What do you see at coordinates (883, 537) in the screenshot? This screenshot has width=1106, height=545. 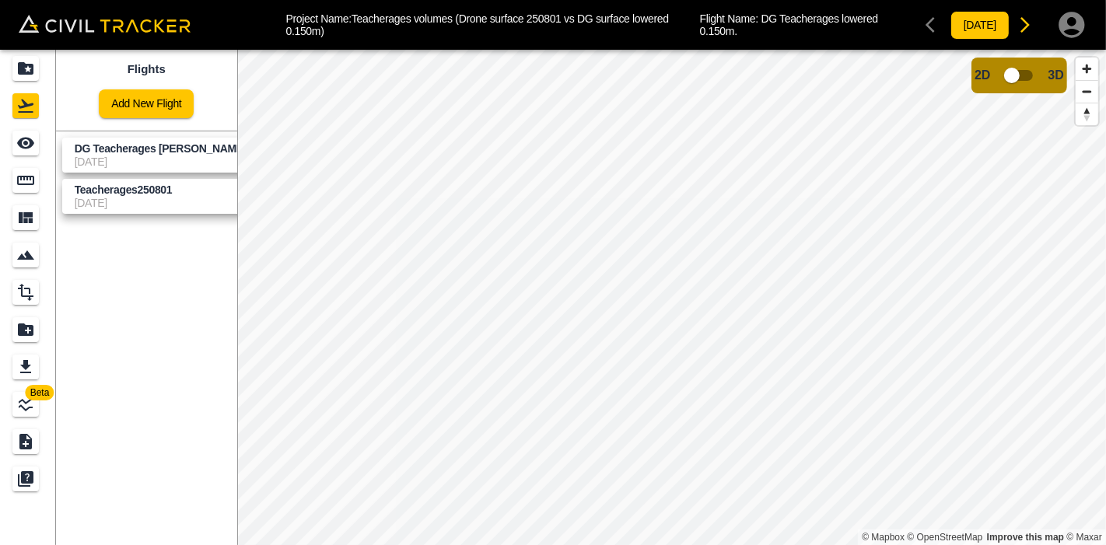 I see `a: Mapbox` at bounding box center [883, 537].